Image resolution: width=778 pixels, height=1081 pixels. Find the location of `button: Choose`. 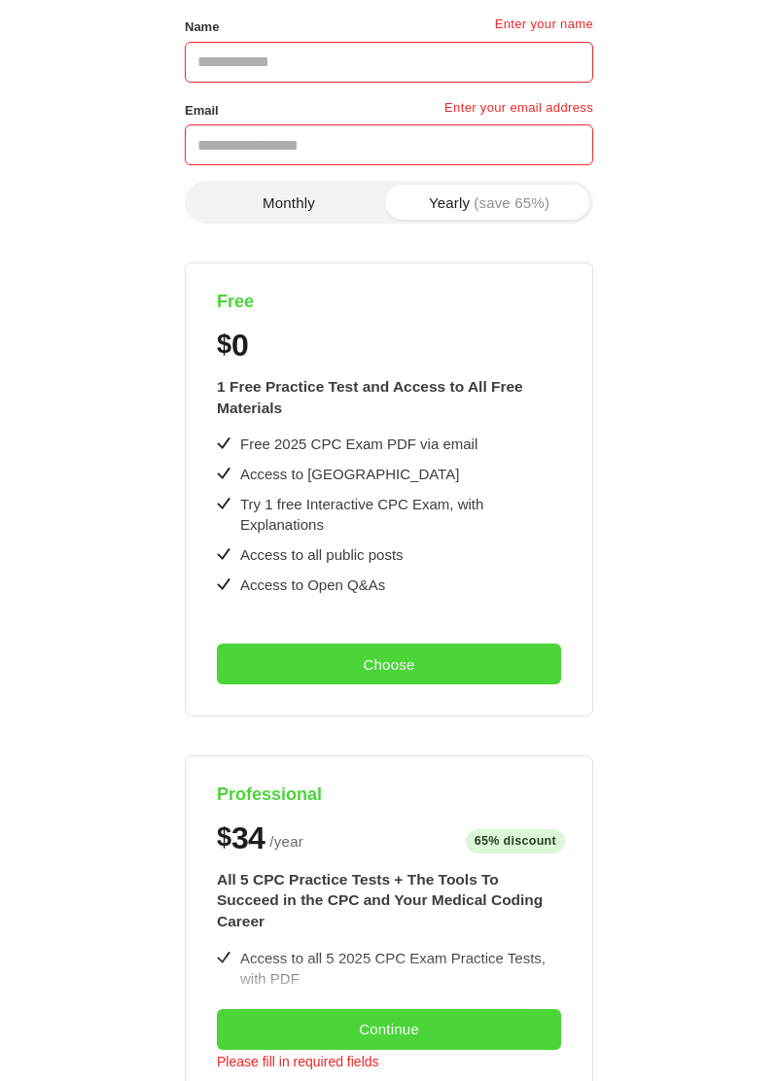

button: Choose is located at coordinates (389, 664).